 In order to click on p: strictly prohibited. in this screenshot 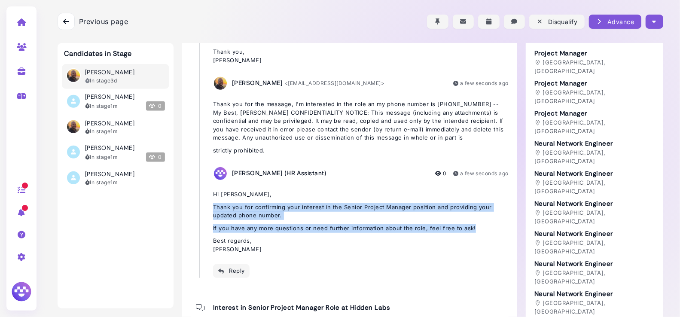, I will do `click(361, 151)`.